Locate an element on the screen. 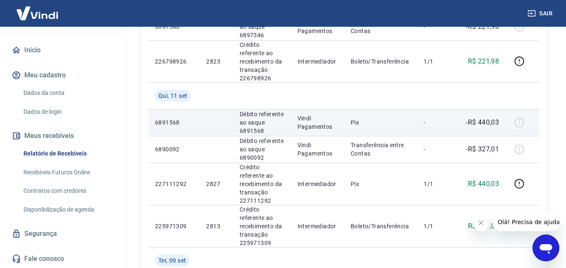  span: Olá! Precisa de ajuda? is located at coordinates (38, 9).